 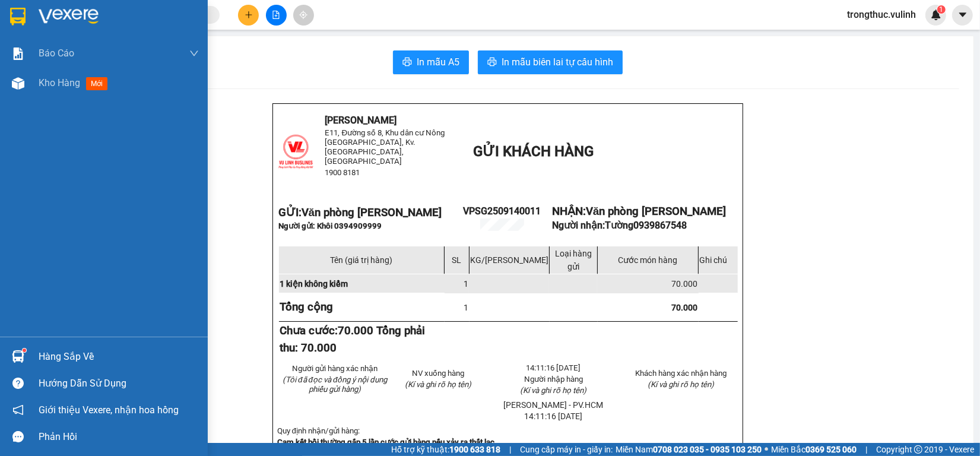 I want to click on td: Loại hàng gửi, so click(x=573, y=260).